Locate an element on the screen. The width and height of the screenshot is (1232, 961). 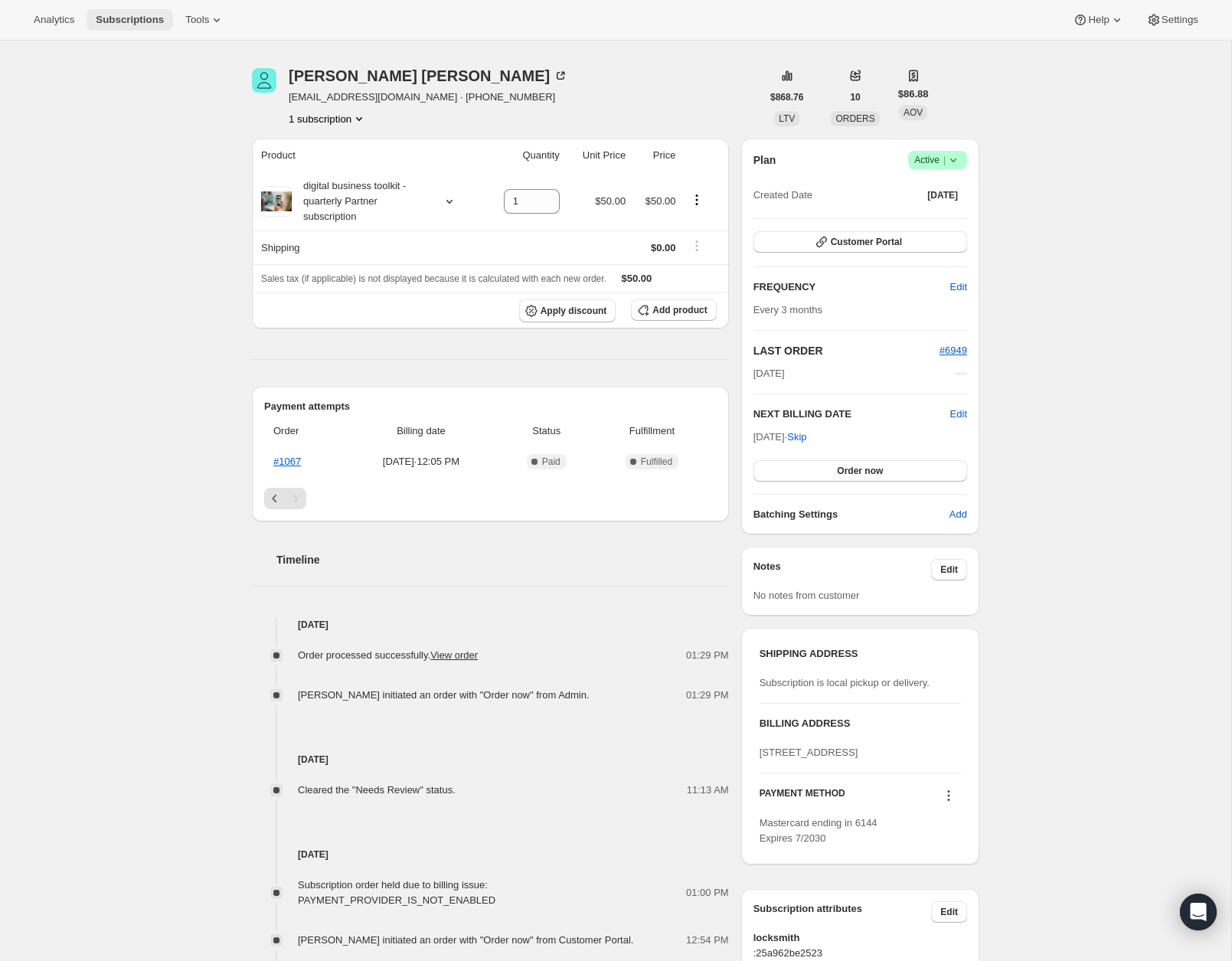
span: LTV is located at coordinates (786, 119).